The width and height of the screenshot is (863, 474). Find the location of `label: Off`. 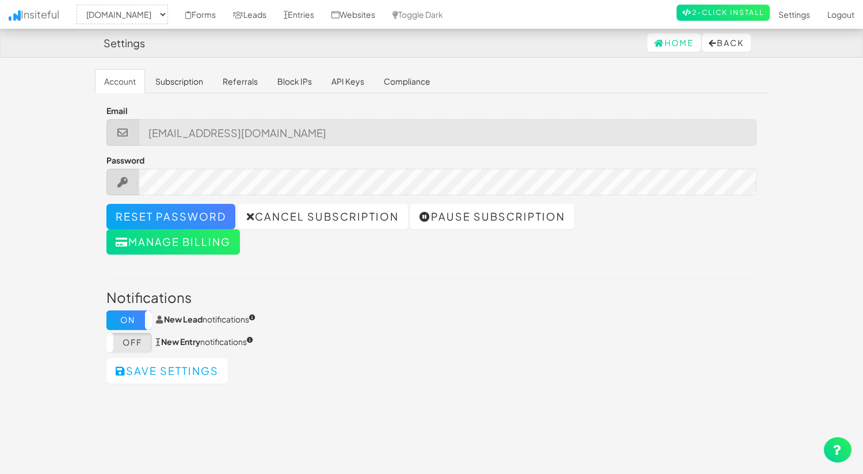

label: Off is located at coordinates (129, 342).